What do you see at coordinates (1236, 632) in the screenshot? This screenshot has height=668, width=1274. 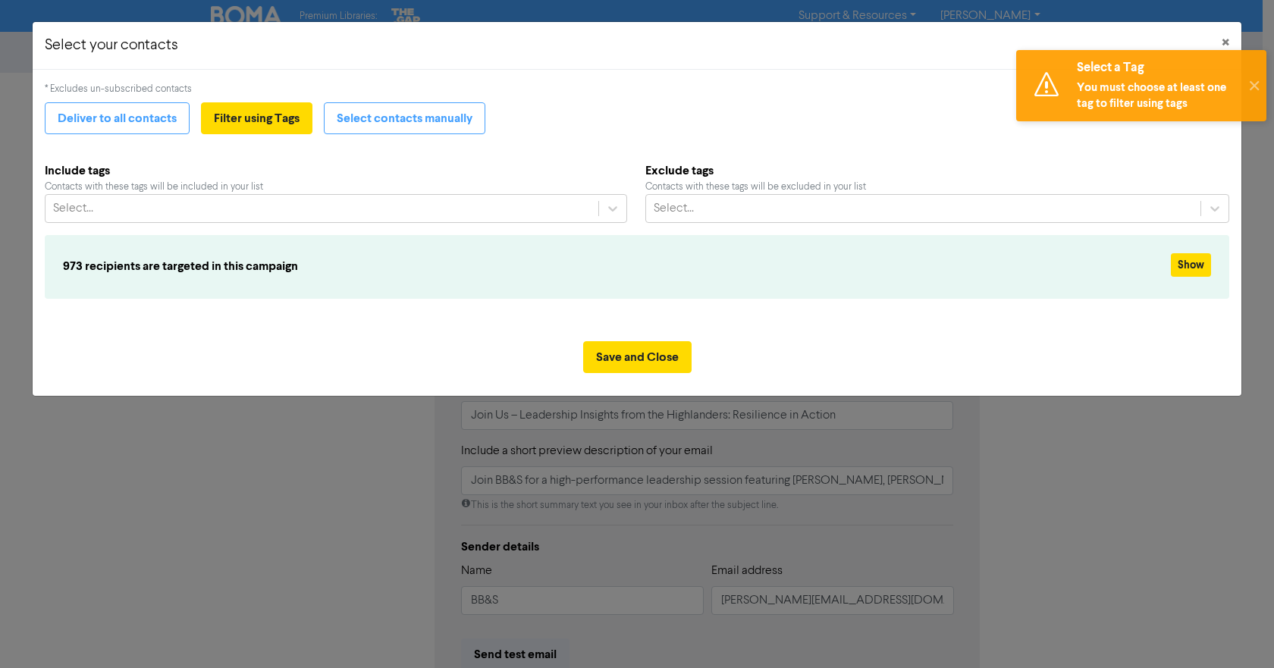 I see `div: Chat Widget` at bounding box center [1236, 632].